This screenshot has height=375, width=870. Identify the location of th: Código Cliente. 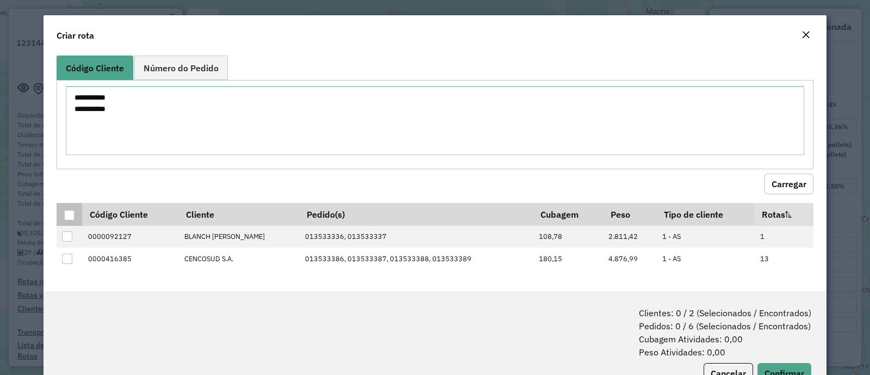
(130, 214).